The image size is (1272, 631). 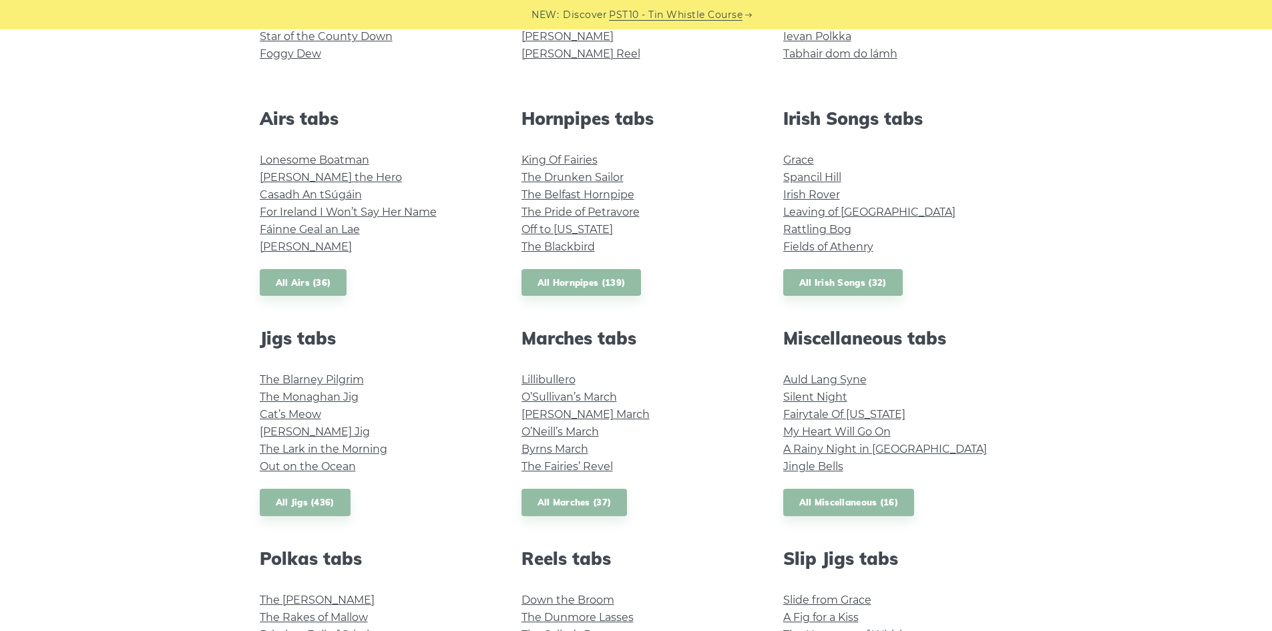 What do you see at coordinates (574, 502) in the screenshot?
I see `a: All Marches (37)` at bounding box center [574, 502].